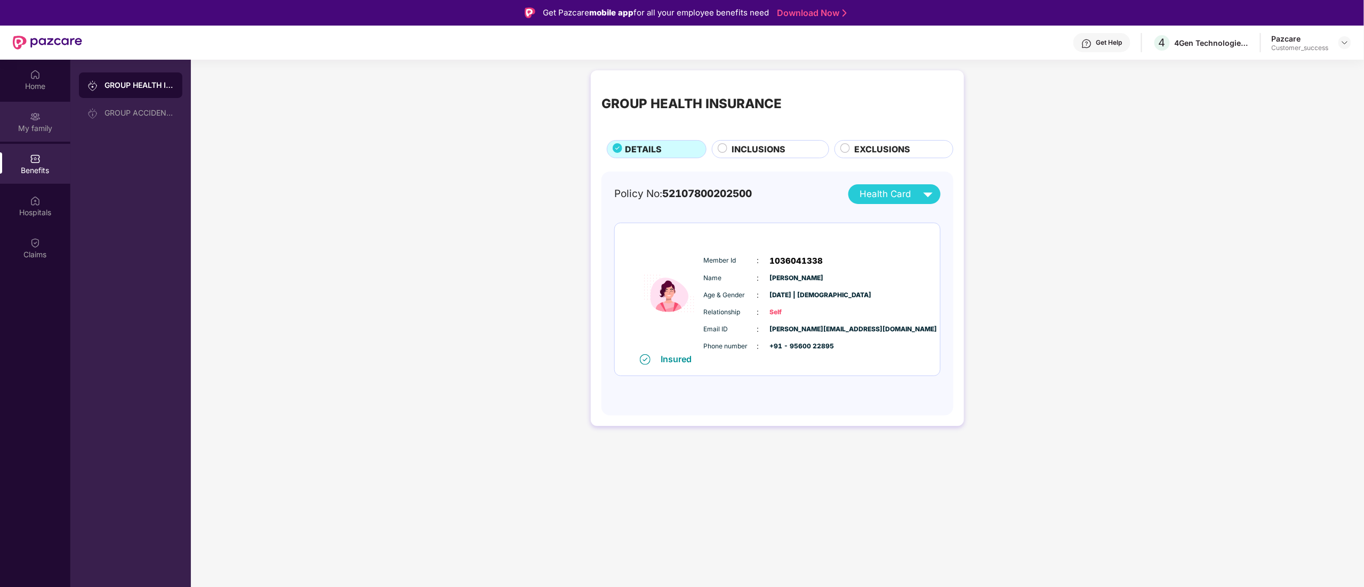 This screenshot has width=1364, height=587. What do you see at coordinates (885, 194) in the screenshot?
I see `span: Health Card` at bounding box center [885, 194].